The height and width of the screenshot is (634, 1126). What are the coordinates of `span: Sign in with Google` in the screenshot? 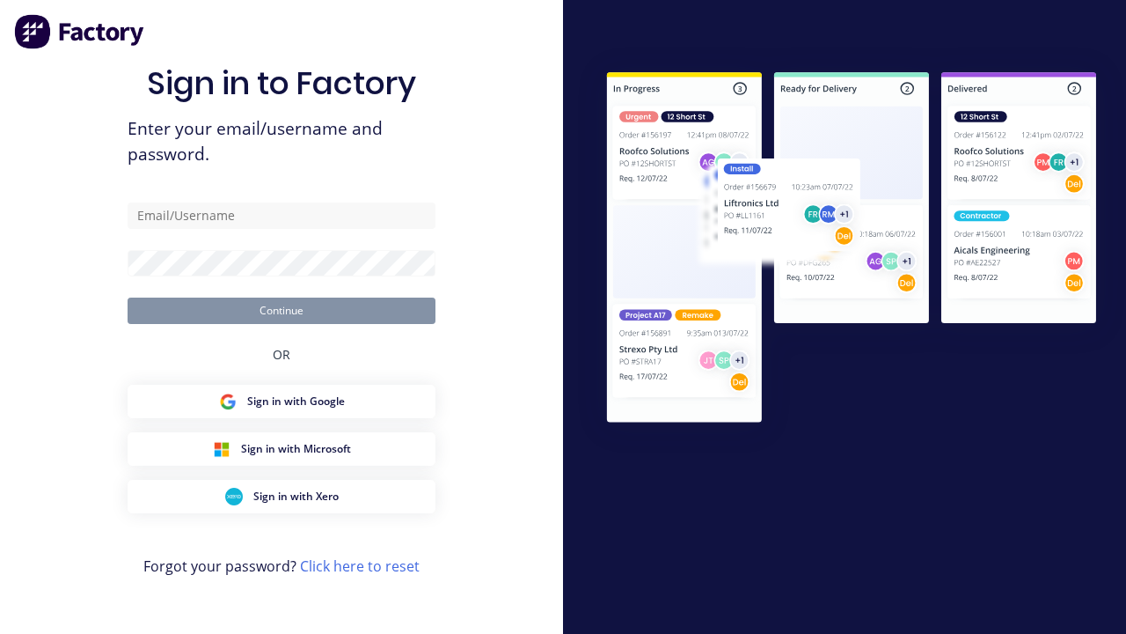 It's located at (296, 401).